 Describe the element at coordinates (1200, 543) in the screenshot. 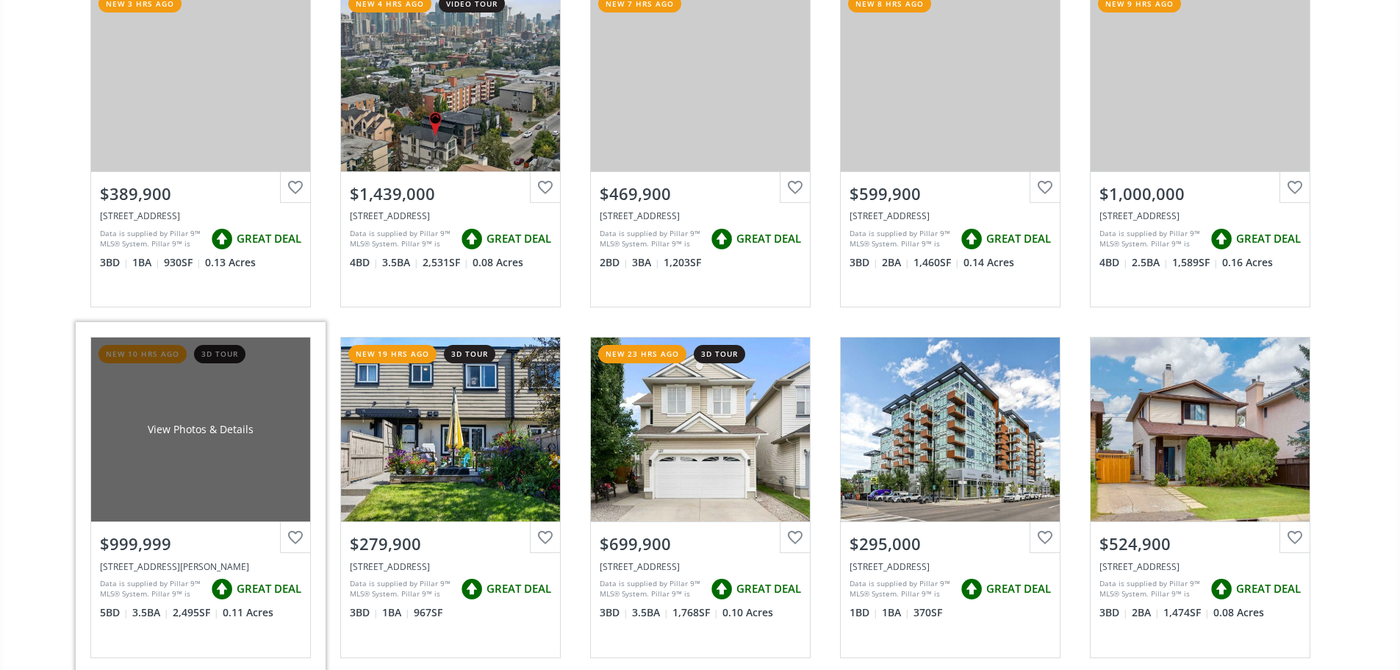

I see `div: $524,900` at that location.